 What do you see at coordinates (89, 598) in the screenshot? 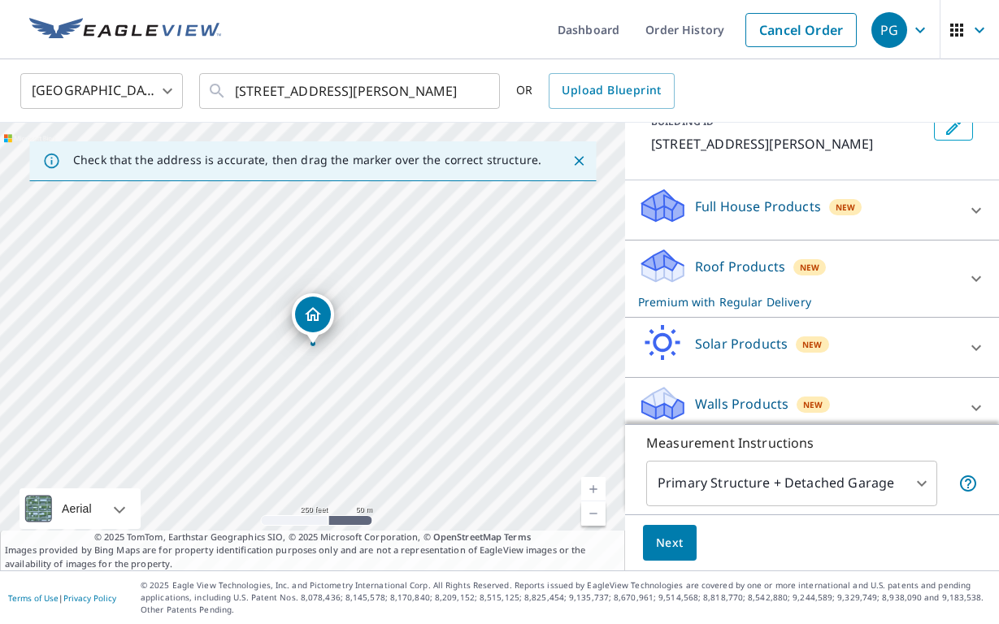
I see `a: Privacy Policy` at bounding box center [89, 598].